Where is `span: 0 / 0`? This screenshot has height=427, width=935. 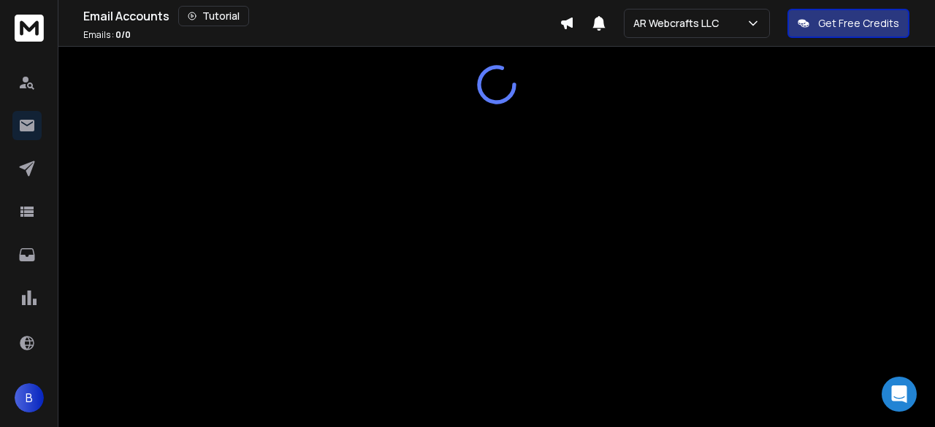 span: 0 / 0 is located at coordinates (123, 34).